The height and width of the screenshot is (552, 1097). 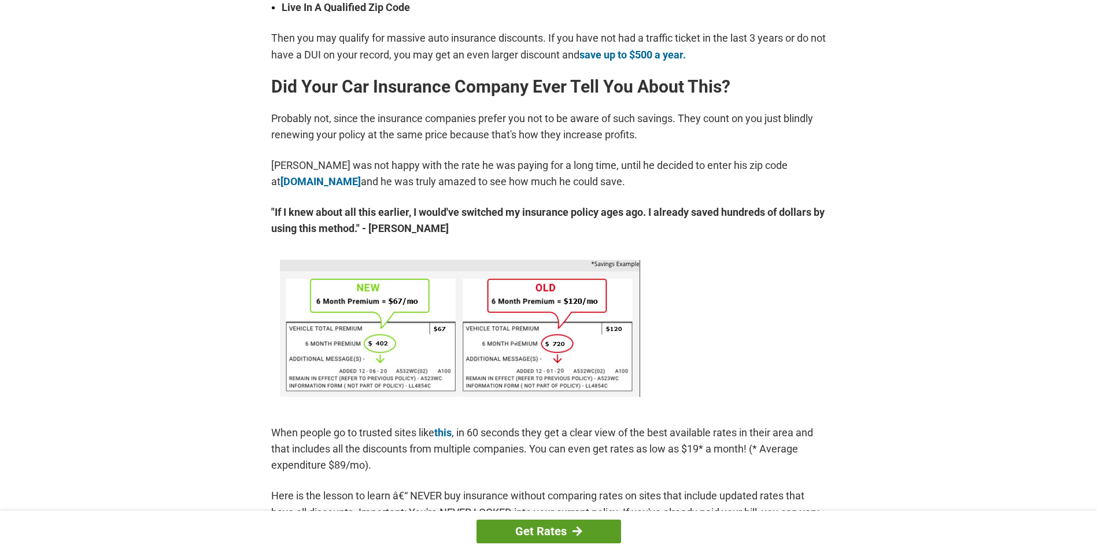 I want to click on p: Here is the lesson to learn â€“ NEVER buy insurance without comparing rates on sites that include..., so click(x=549, y=512).